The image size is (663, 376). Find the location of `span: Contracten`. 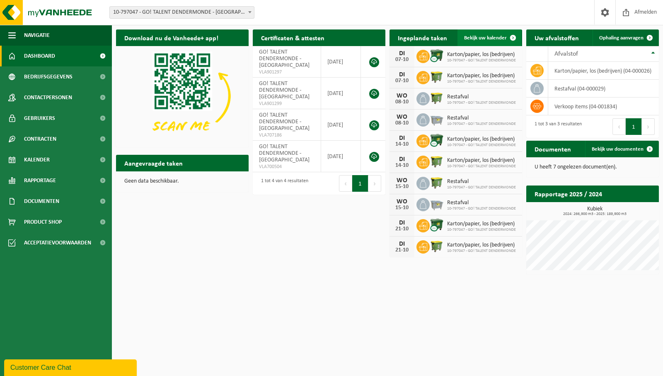

span: Contracten is located at coordinates (40, 139).